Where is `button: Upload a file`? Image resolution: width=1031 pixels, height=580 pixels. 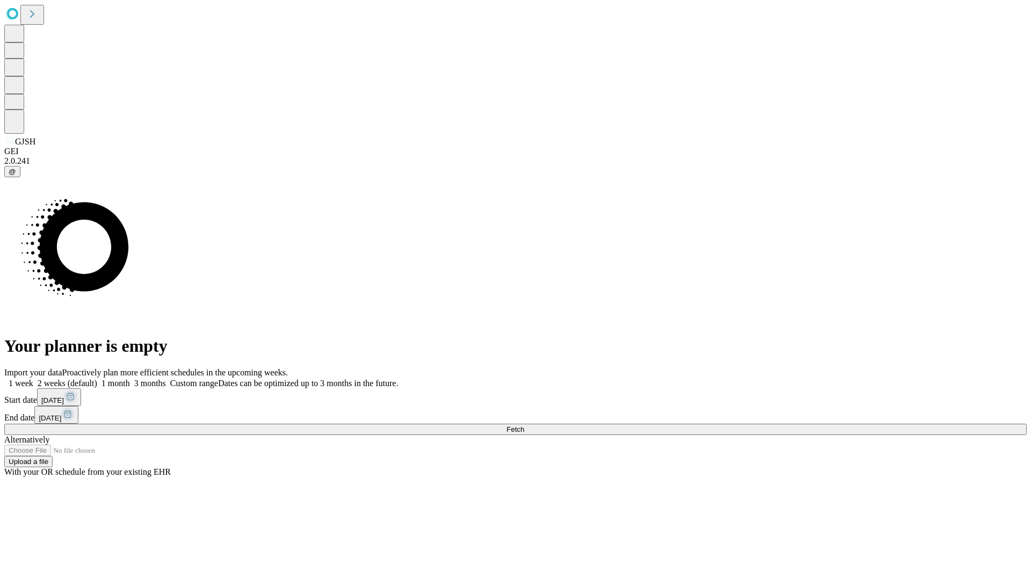
button: Upload a file is located at coordinates (28, 461).